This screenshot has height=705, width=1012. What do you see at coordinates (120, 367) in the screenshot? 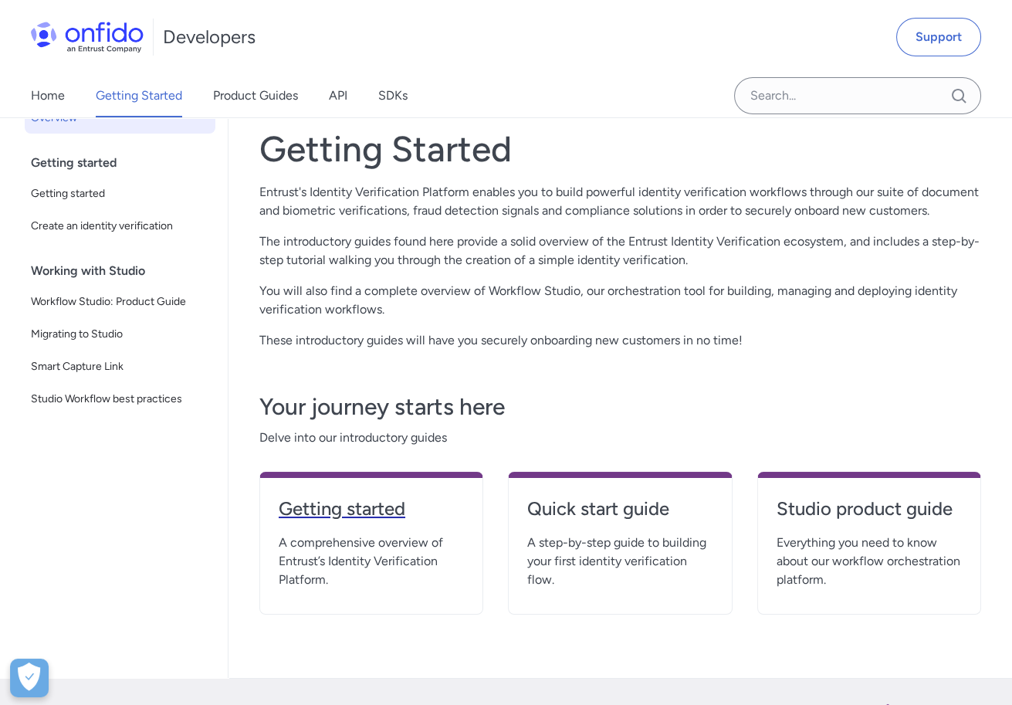
I see `span: Smart Capture Link` at bounding box center [120, 367].